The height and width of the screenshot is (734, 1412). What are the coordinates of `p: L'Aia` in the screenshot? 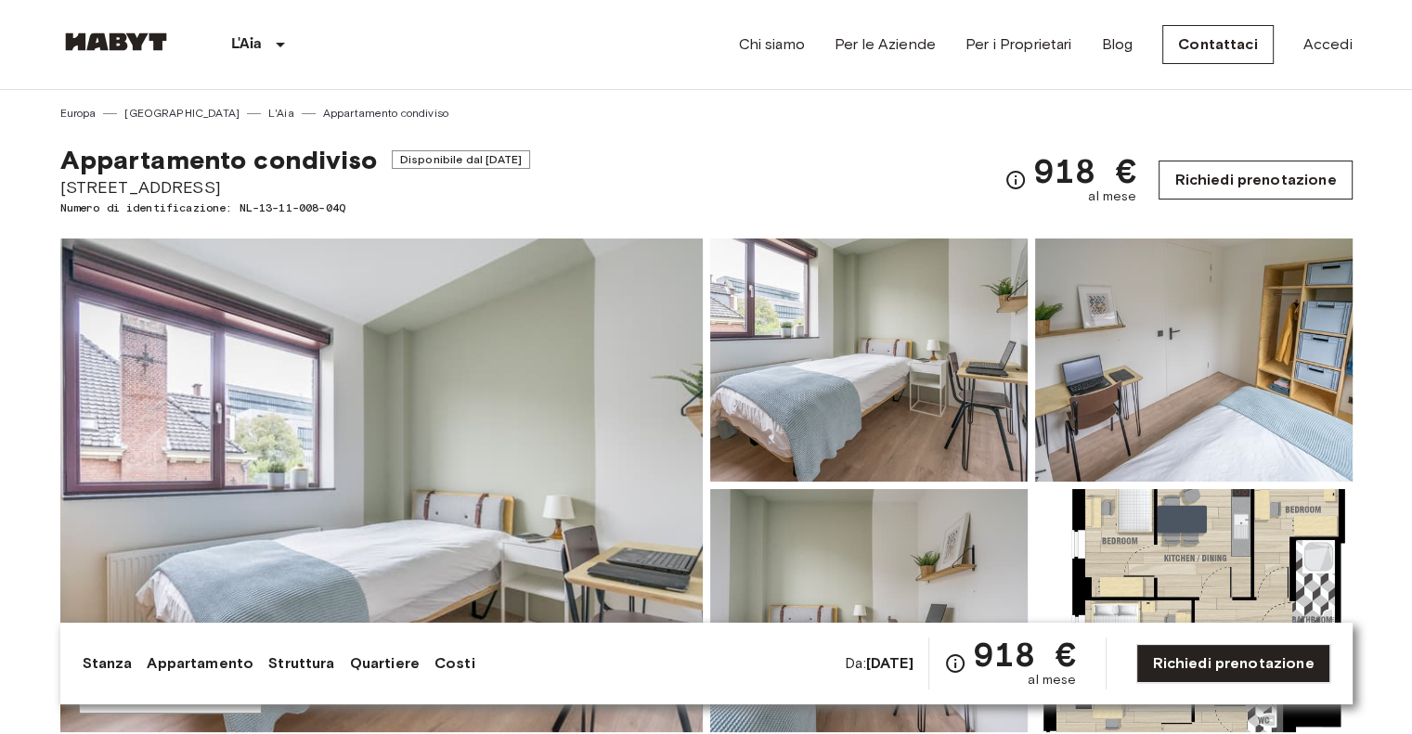 It's located at (247, 45).